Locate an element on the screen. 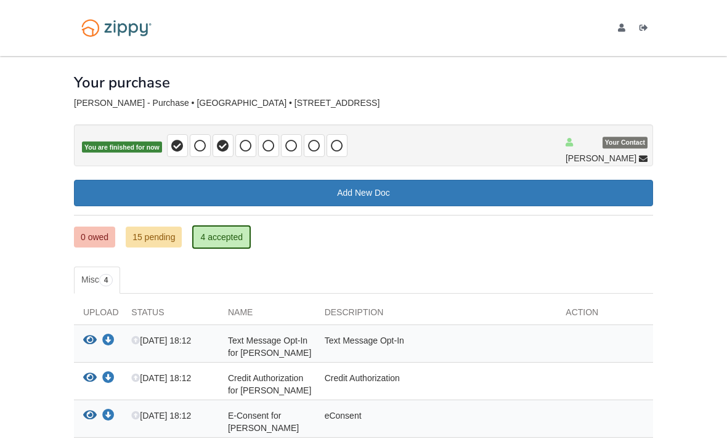  div: Text Message Opt-In is located at coordinates (436, 347).